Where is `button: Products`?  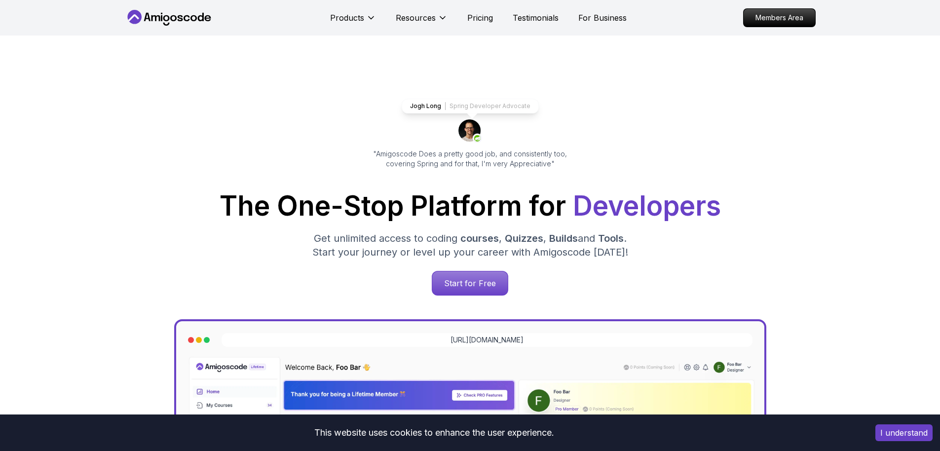
button: Products is located at coordinates (353, 22).